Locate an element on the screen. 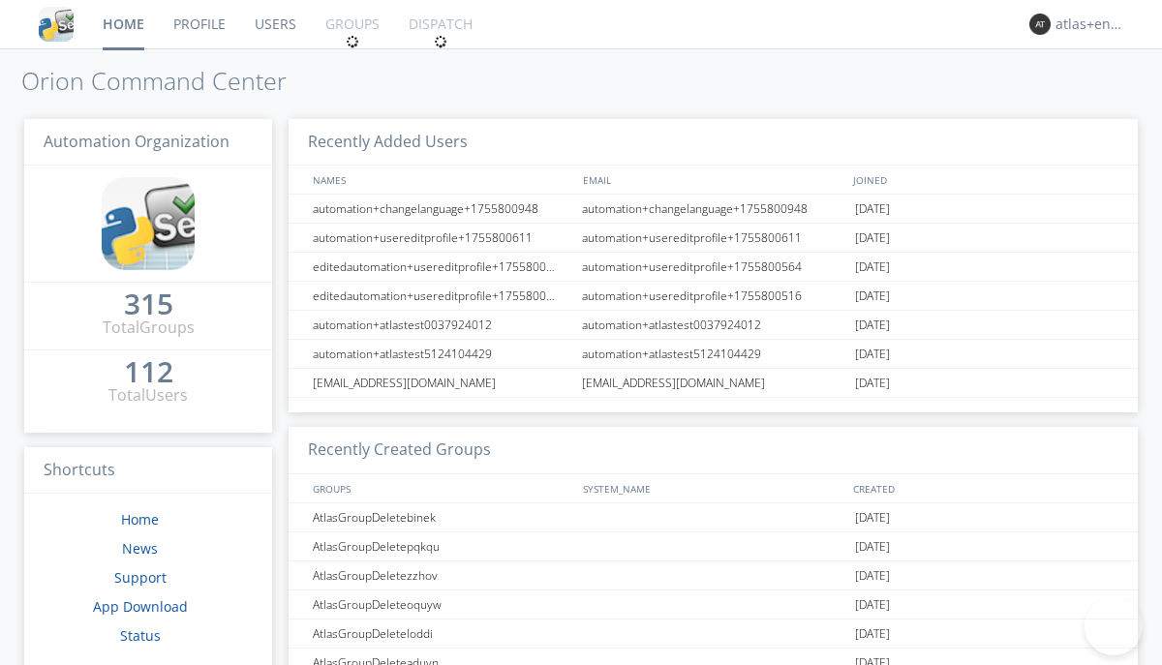  div: automation+usereditprofile+1755800564 is located at coordinates (713, 266).